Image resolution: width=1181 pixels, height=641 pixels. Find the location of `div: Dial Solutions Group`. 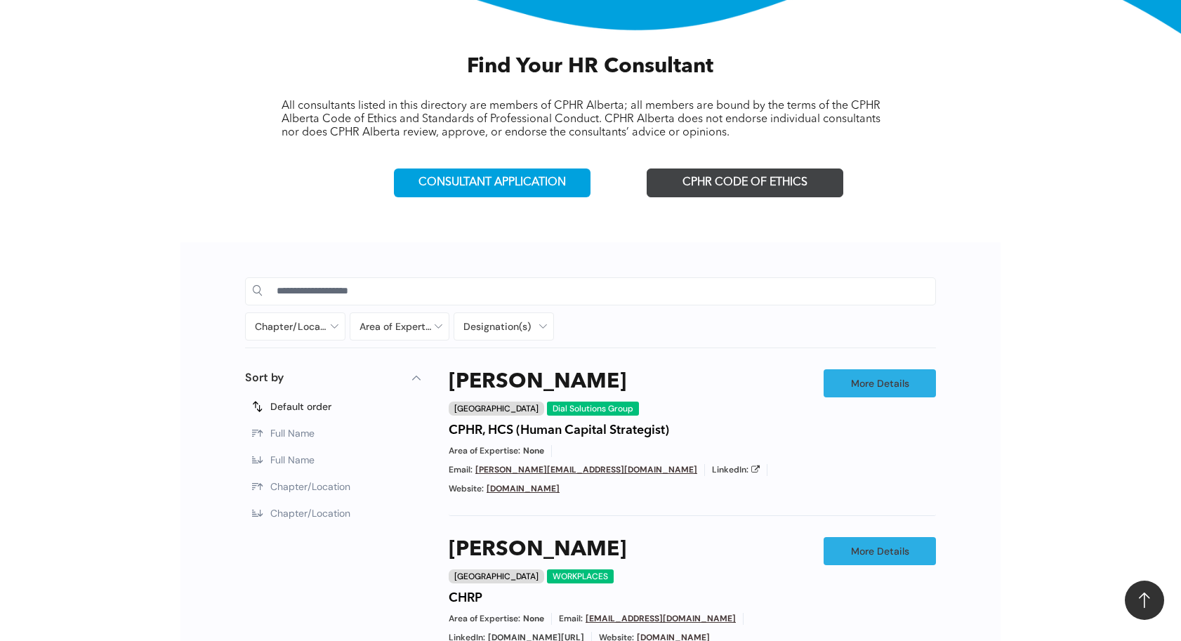

div: Dial Solutions Group is located at coordinates (593, 409).